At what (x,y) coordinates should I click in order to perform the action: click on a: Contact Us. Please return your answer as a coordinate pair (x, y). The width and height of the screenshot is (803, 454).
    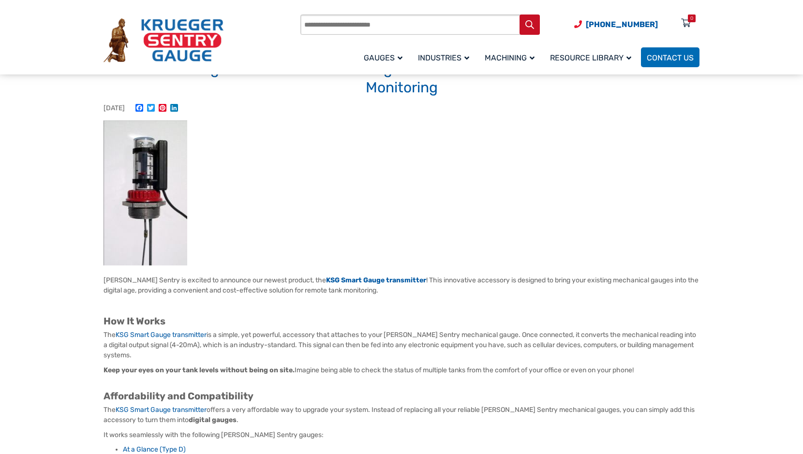
    Looking at the image, I should click on (670, 57).